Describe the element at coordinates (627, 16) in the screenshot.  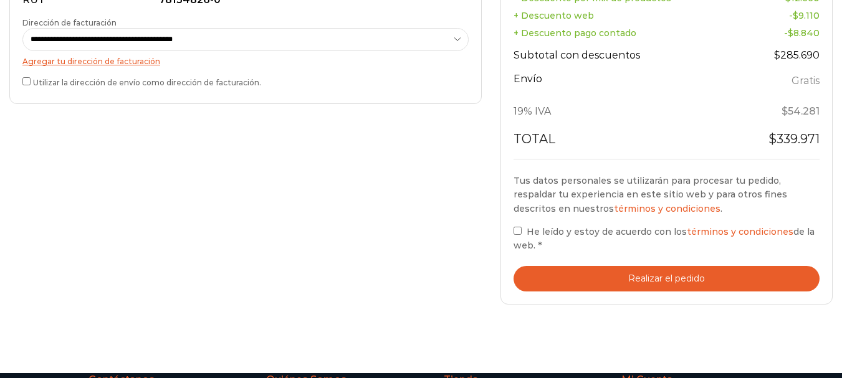
I see `th: + Descuento web` at that location.